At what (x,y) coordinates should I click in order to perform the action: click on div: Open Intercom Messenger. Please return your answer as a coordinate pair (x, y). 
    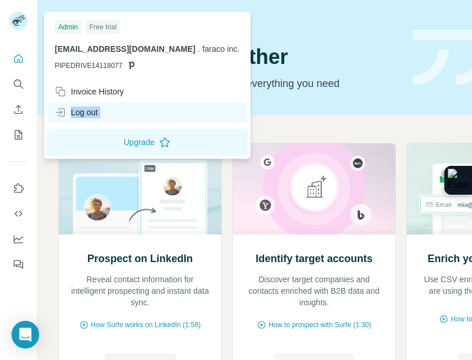
    Looking at the image, I should click on (25, 335).